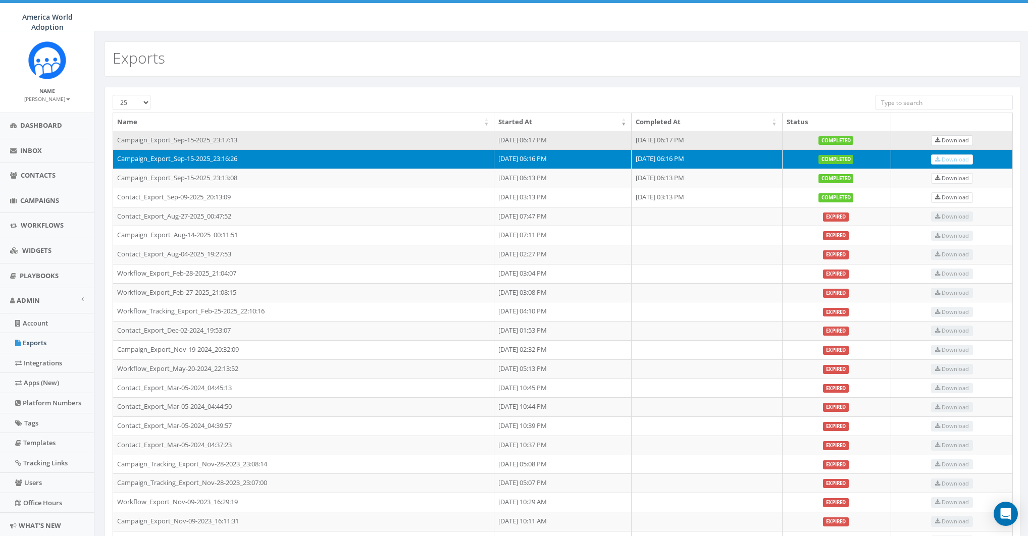 The width and height of the screenshot is (1028, 536). What do you see at coordinates (304, 426) in the screenshot?
I see `td: Contact_Export_Mar-05-2024_04:39:57` at bounding box center [304, 426].